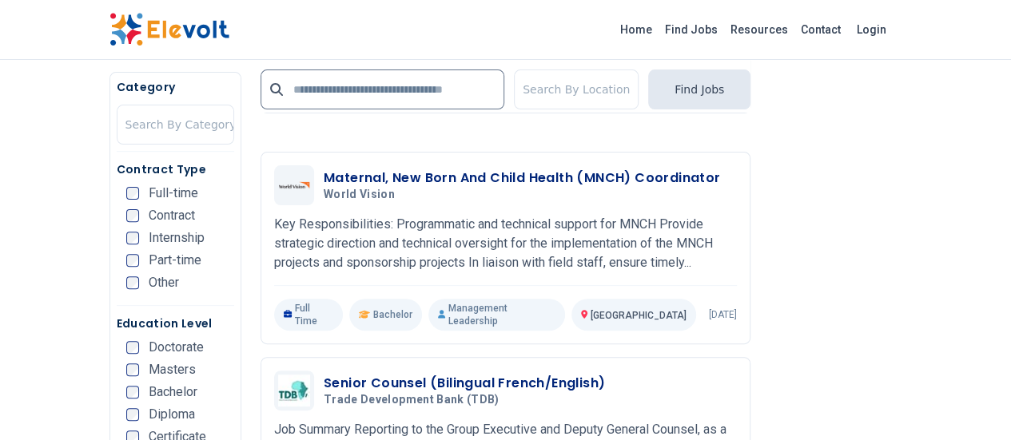 This screenshot has width=1011, height=440. What do you see at coordinates (175, 324) in the screenshot?
I see `h5: Education Level` at bounding box center [175, 324].